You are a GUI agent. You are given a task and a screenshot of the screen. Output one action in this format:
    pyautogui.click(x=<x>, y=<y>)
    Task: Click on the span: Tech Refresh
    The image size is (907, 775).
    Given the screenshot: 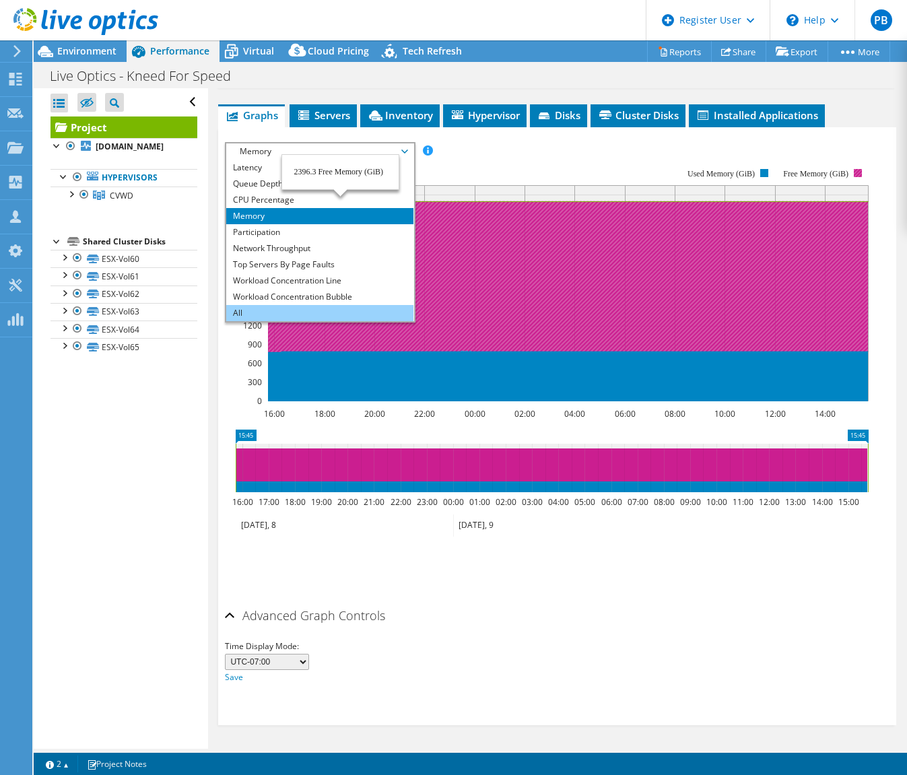 What is the action you would take?
    pyautogui.click(x=432, y=51)
    